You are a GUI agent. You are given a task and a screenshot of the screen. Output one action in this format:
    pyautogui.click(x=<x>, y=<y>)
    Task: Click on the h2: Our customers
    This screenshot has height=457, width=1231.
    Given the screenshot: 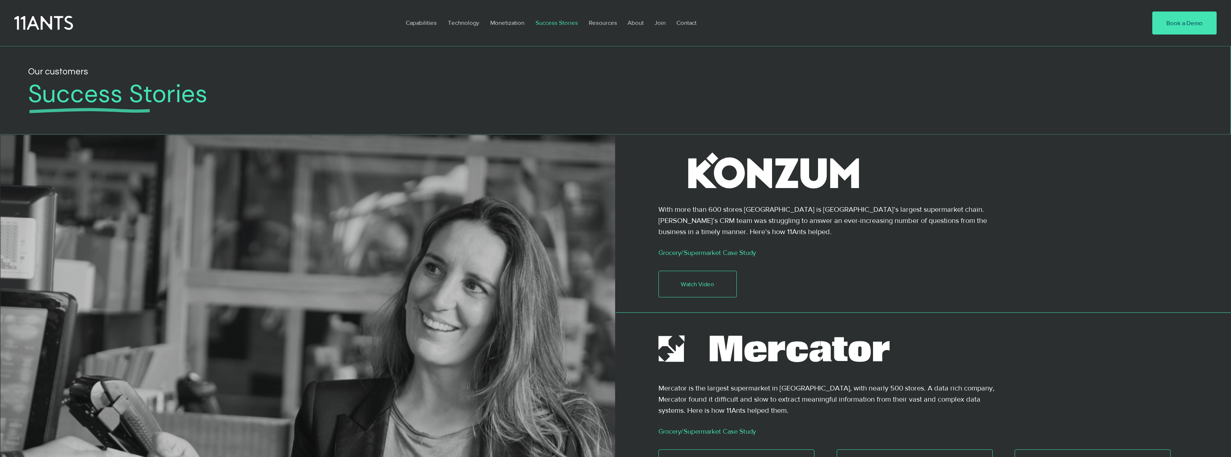 What is the action you would take?
    pyautogui.click(x=438, y=72)
    